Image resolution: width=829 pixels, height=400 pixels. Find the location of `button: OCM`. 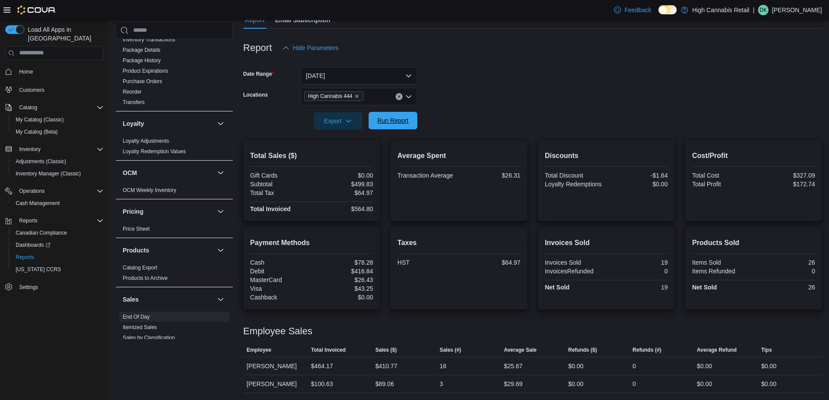

button: OCM is located at coordinates (168, 173).